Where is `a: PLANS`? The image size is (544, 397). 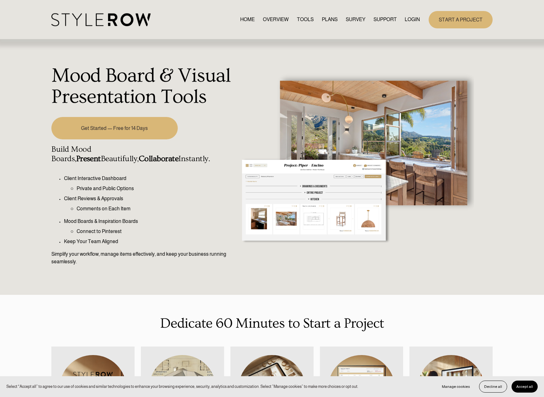
a: PLANS is located at coordinates (330, 20).